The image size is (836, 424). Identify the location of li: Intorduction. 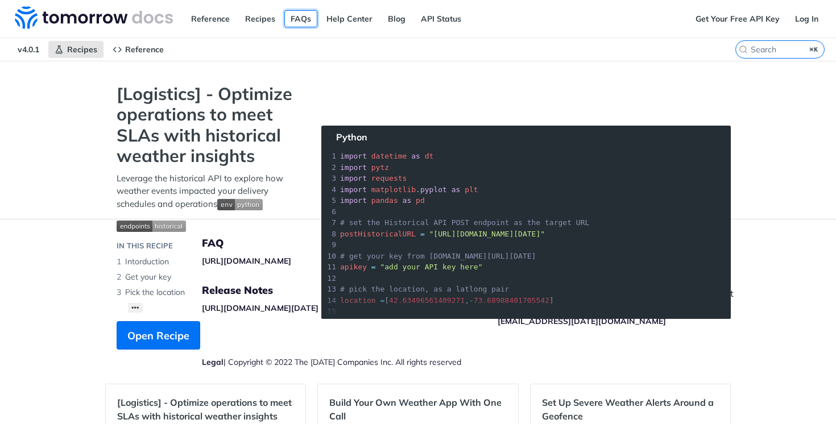
(207, 261).